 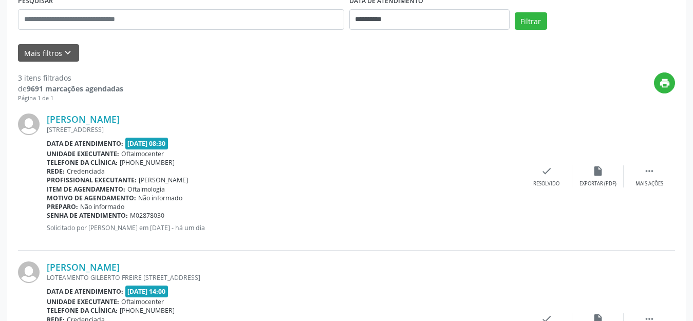 What do you see at coordinates (147, 215) in the screenshot?
I see `span: M02878030` at bounding box center [147, 215].